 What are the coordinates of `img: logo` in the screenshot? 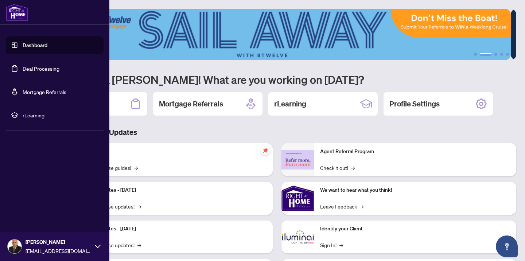 It's located at (17, 12).